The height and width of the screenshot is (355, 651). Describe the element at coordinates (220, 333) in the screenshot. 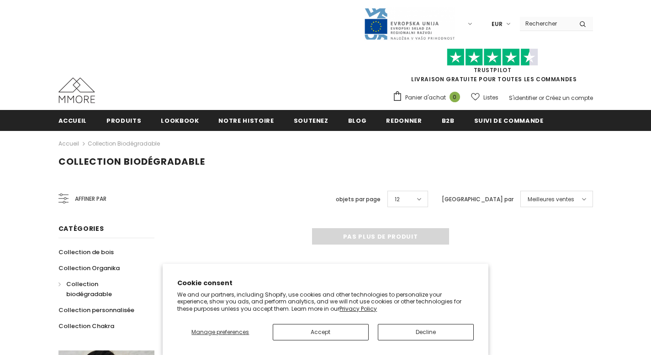

I see `button: Manage preferences` at that location.